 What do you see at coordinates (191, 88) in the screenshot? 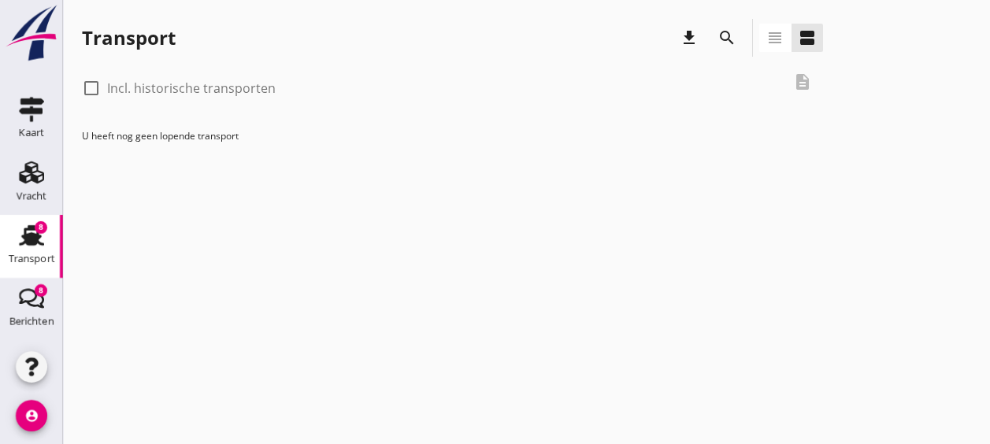
I see `label: Incl. historische transporten` at bounding box center [191, 88].